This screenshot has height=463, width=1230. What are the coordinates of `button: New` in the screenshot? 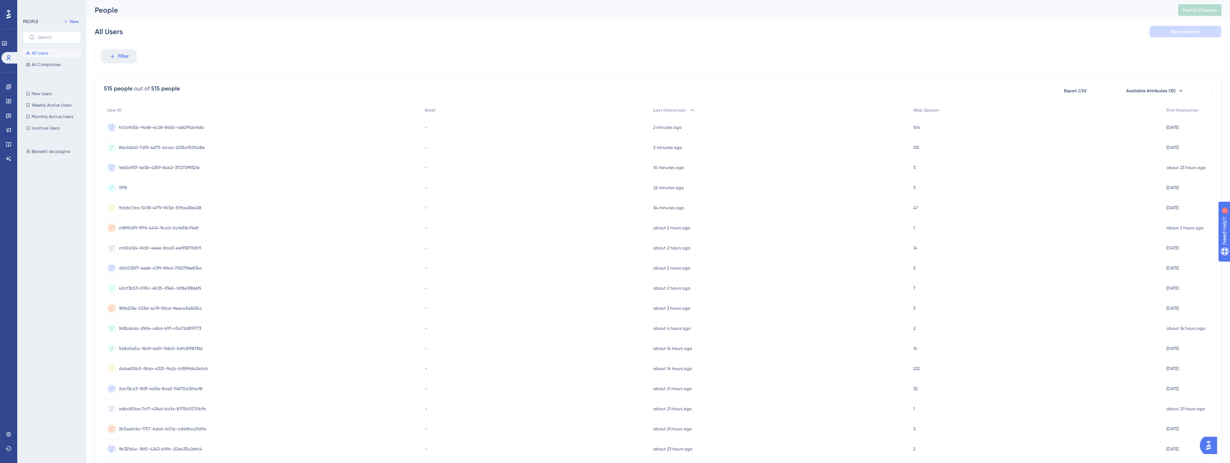 It's located at (71, 22).